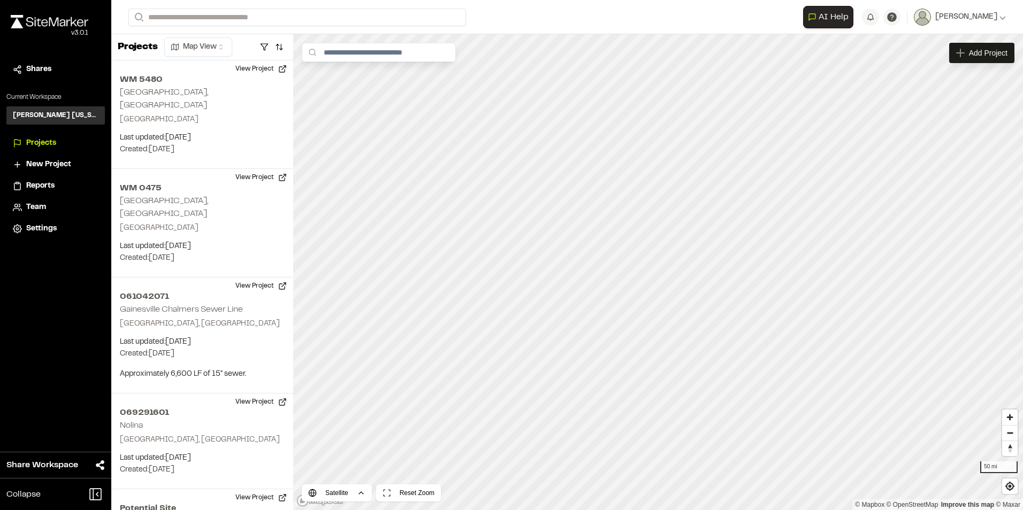 Image resolution: width=1023 pixels, height=510 pixels. Describe the element at coordinates (320, 501) in the screenshot. I see `a: Mapbox logo` at that location.